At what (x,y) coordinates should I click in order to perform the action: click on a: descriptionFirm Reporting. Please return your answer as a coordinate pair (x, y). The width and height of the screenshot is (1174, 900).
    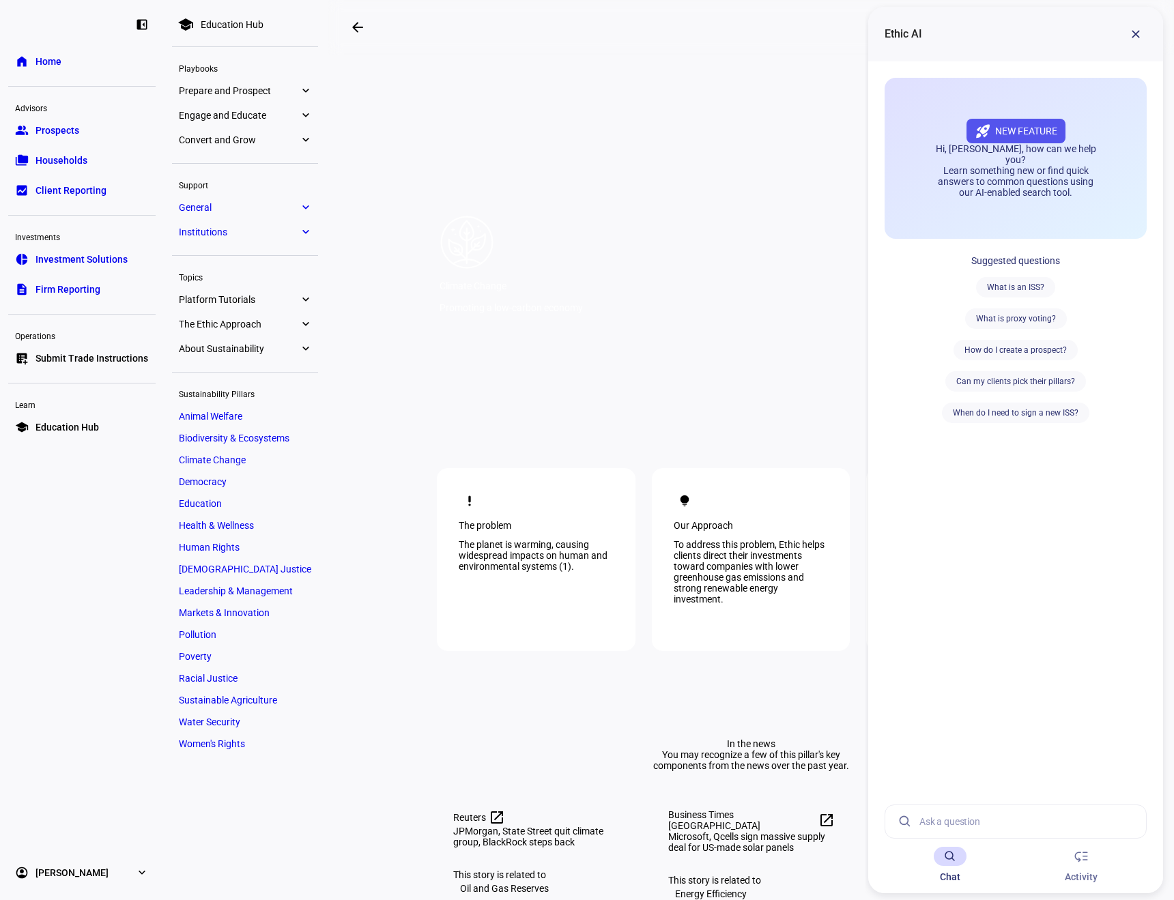
    Looking at the image, I should click on (82, 289).